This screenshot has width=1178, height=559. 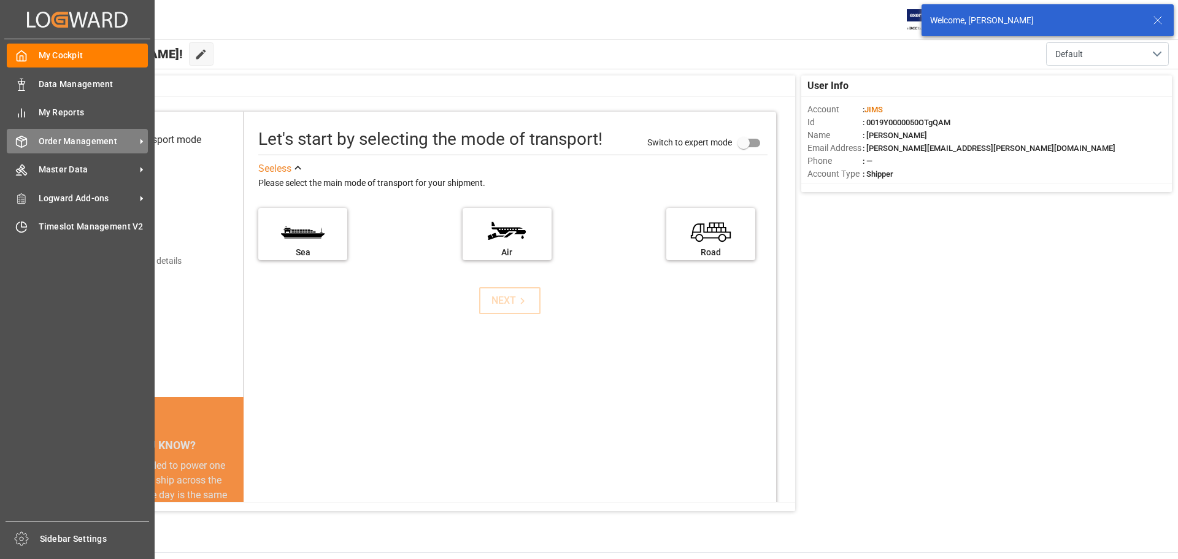 I want to click on button: NEXT, so click(x=510, y=301).